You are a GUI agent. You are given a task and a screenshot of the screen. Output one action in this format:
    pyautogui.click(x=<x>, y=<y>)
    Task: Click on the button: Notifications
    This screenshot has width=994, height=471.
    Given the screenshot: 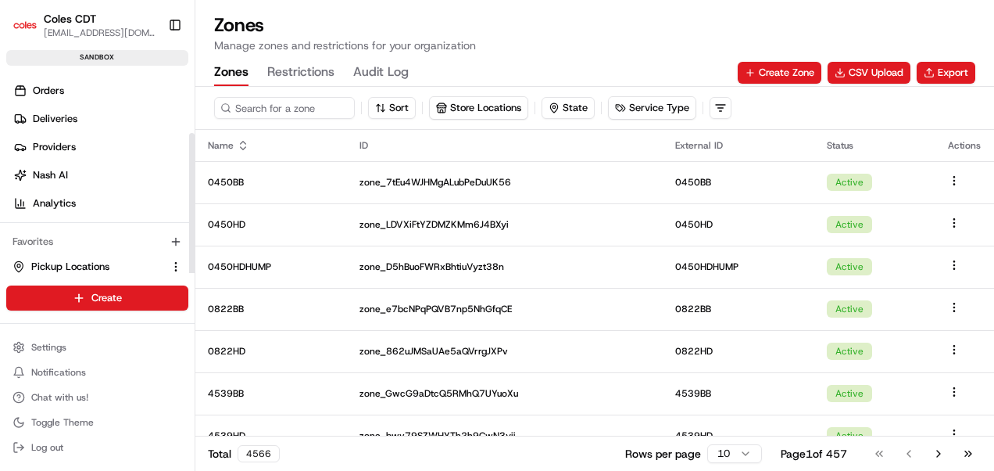 What is the action you would take?
    pyautogui.click(x=97, y=372)
    